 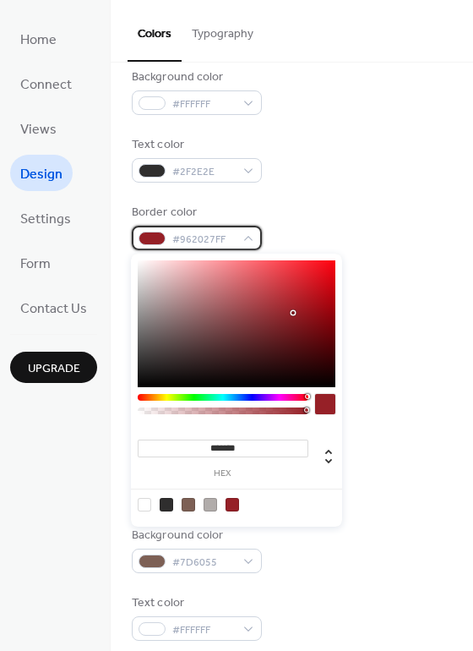 I want to click on div: rgb(150, 32, 39), so click(x=232, y=505).